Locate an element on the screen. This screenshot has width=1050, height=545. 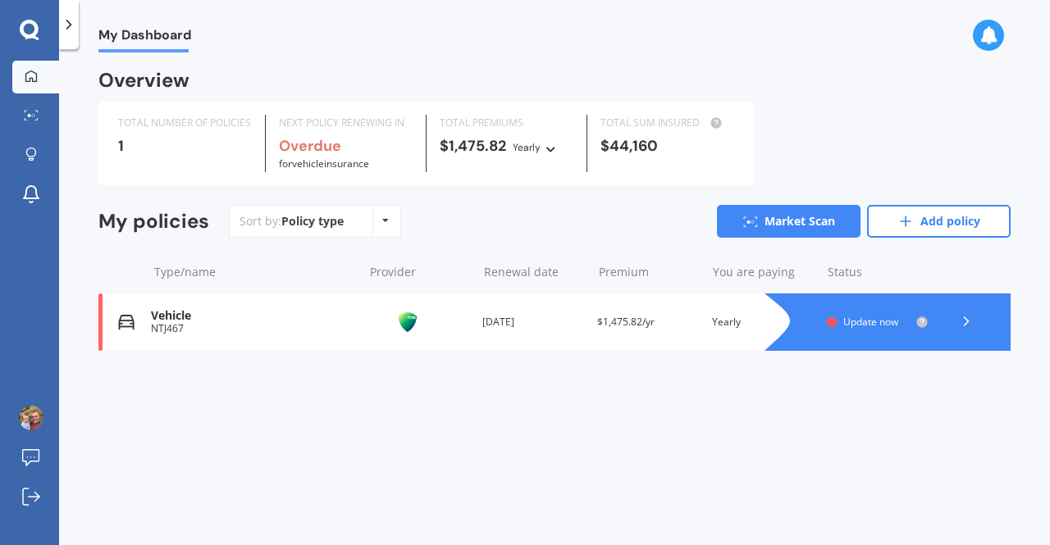
div: My policies is located at coordinates (153, 221).